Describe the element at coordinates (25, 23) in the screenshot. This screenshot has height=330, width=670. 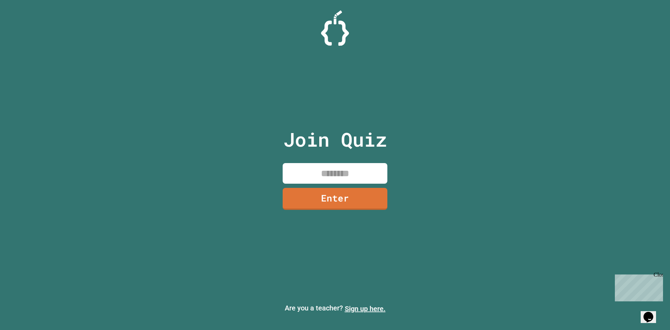
I see `div: Chat with us now!Close` at that location.